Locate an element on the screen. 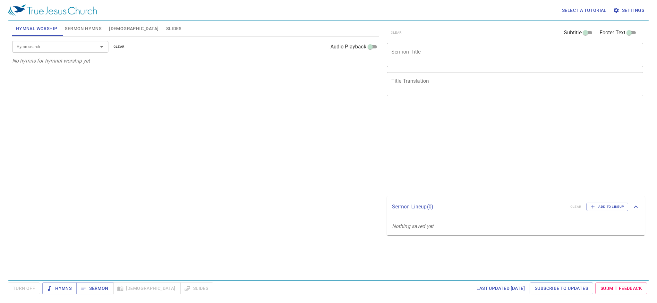 This screenshot has width=657, height=303. button: Sermon is located at coordinates (95, 288).